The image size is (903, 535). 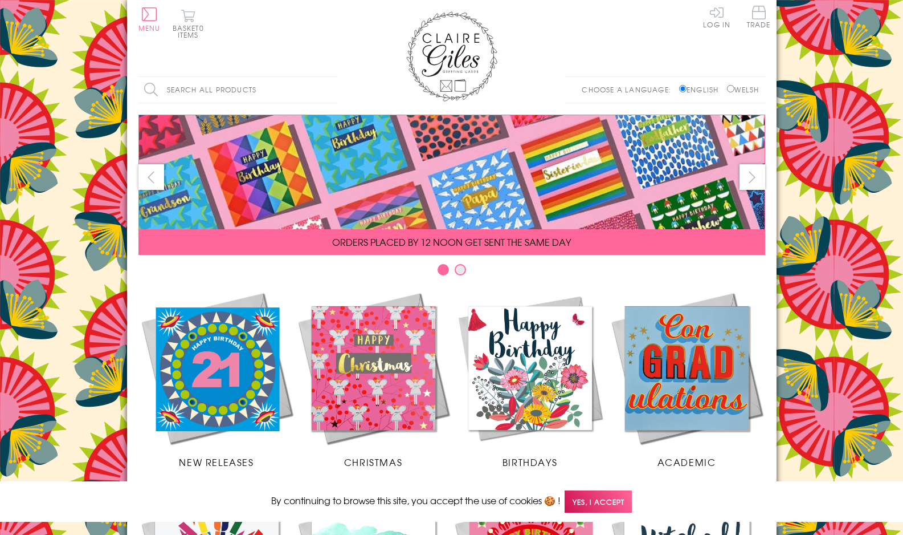 What do you see at coordinates (530, 462) in the screenshot?
I see `span: Birthdays` at bounding box center [530, 462].